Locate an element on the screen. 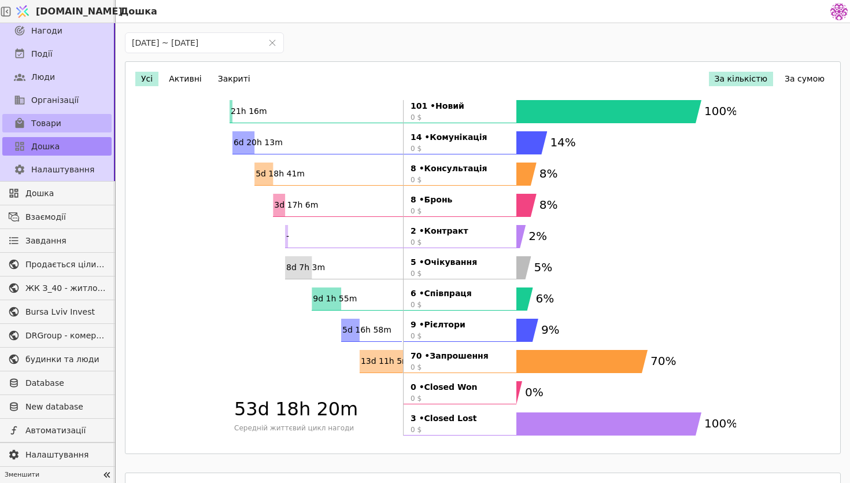 The image size is (850, 483). h2: Дошка is located at coordinates (136, 12).